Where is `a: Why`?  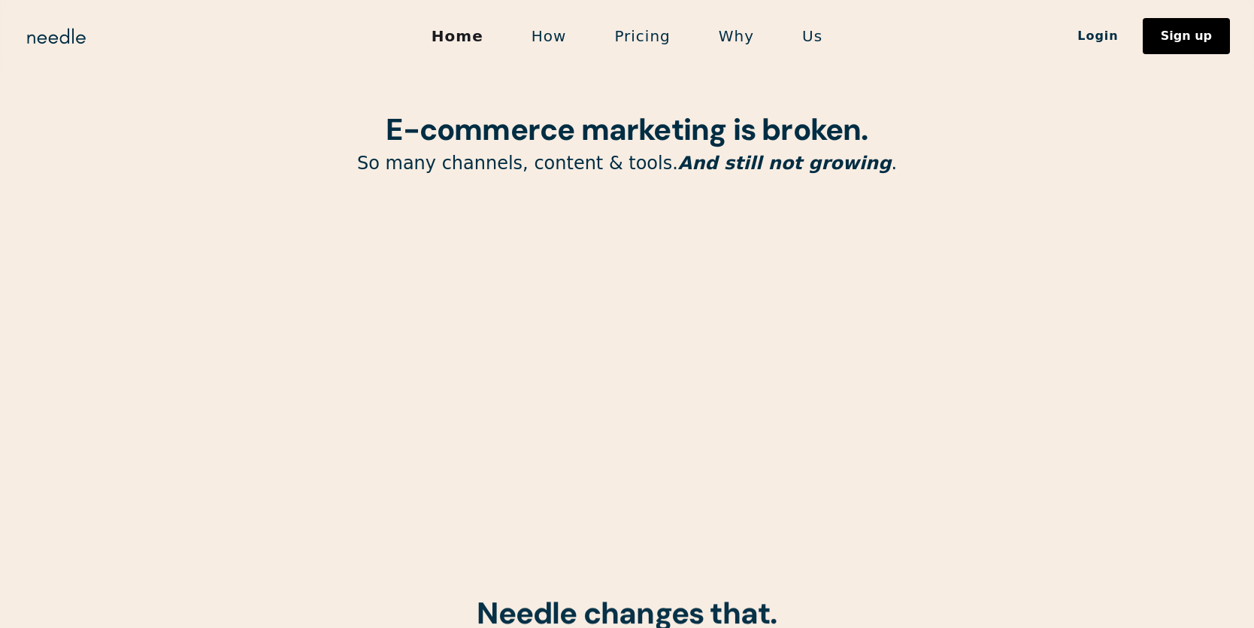 a: Why is located at coordinates (736, 36).